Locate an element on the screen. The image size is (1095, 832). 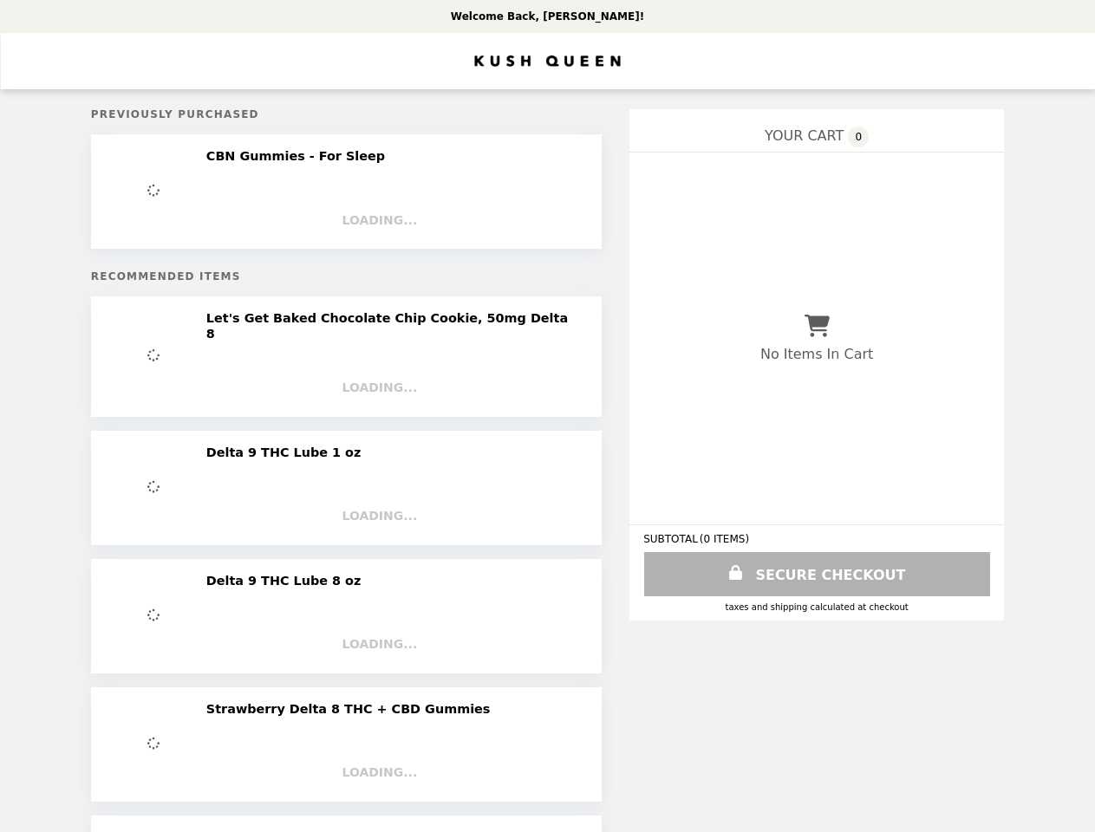
h2: Delta 9 THC Lube 8 oz is located at coordinates (287, 581).